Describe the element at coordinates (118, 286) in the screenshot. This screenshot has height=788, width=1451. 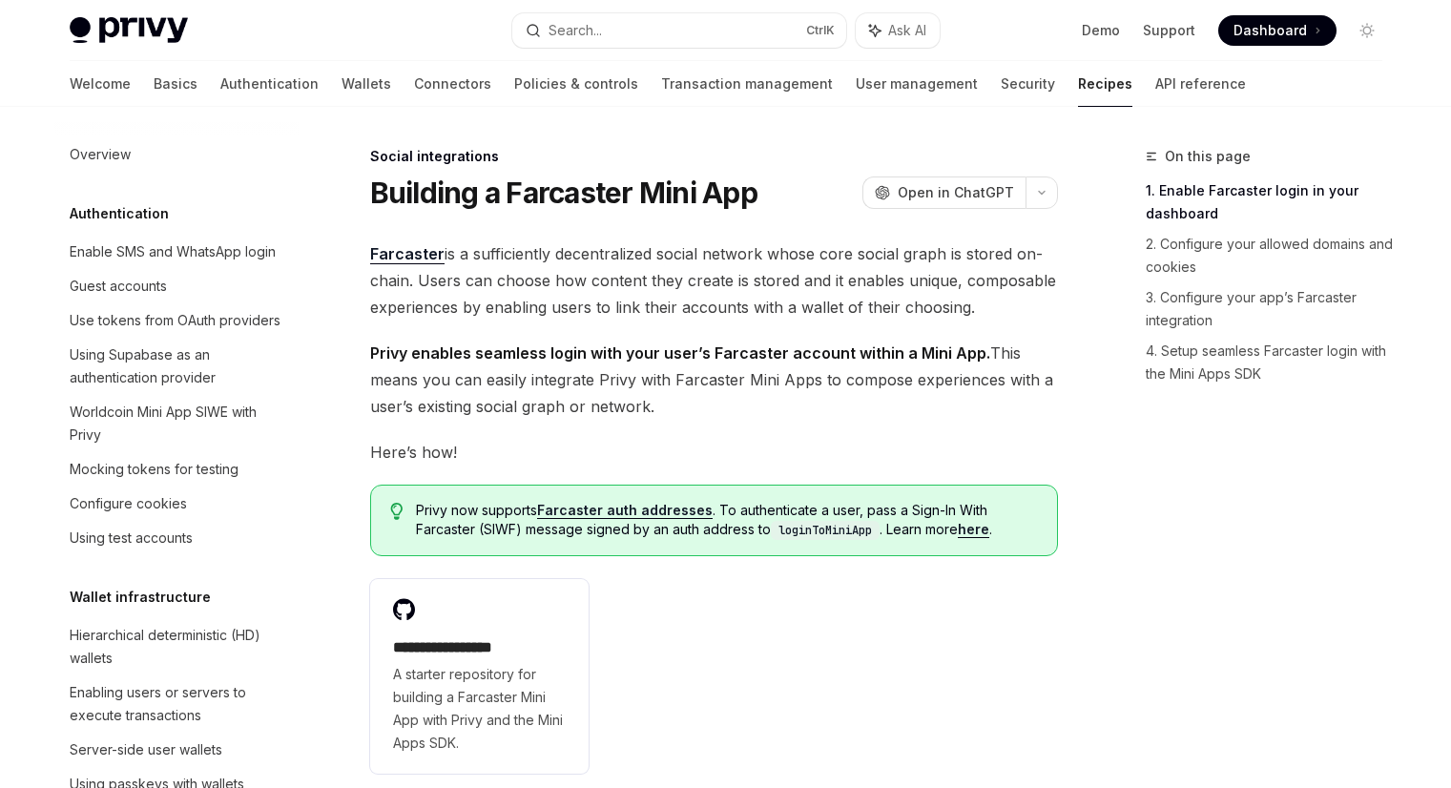
I see `div: Guest accounts` at that location.